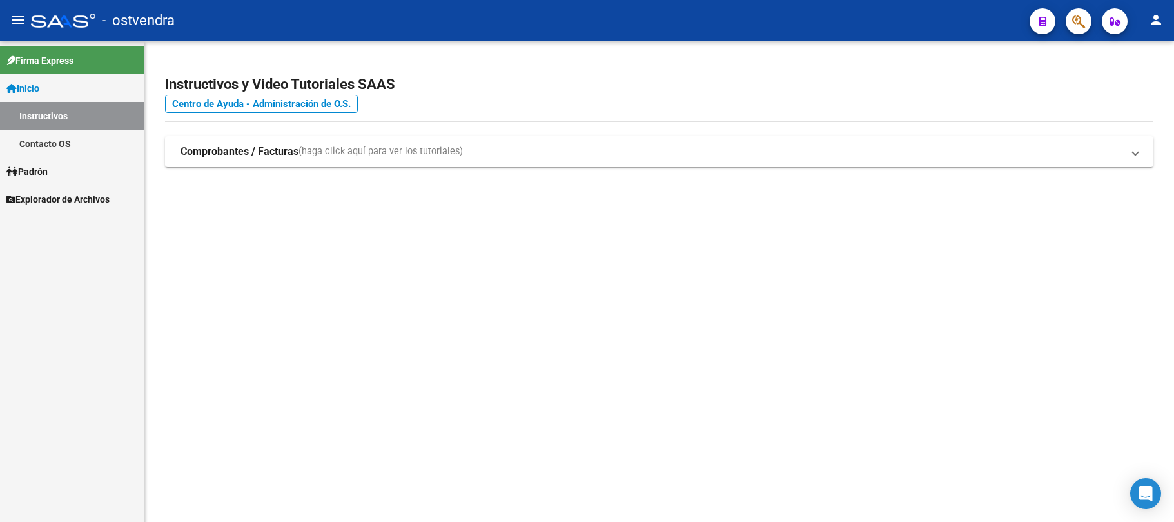 The image size is (1174, 522). Describe the element at coordinates (138, 21) in the screenshot. I see `span: - ostvendra` at that location.